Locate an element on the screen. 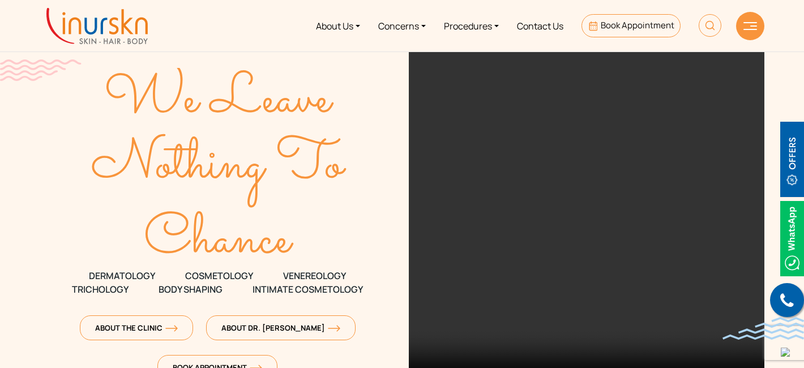 Image resolution: width=804 pixels, height=368 pixels. a: About The Clinicorange-arrow is located at coordinates (136, 328).